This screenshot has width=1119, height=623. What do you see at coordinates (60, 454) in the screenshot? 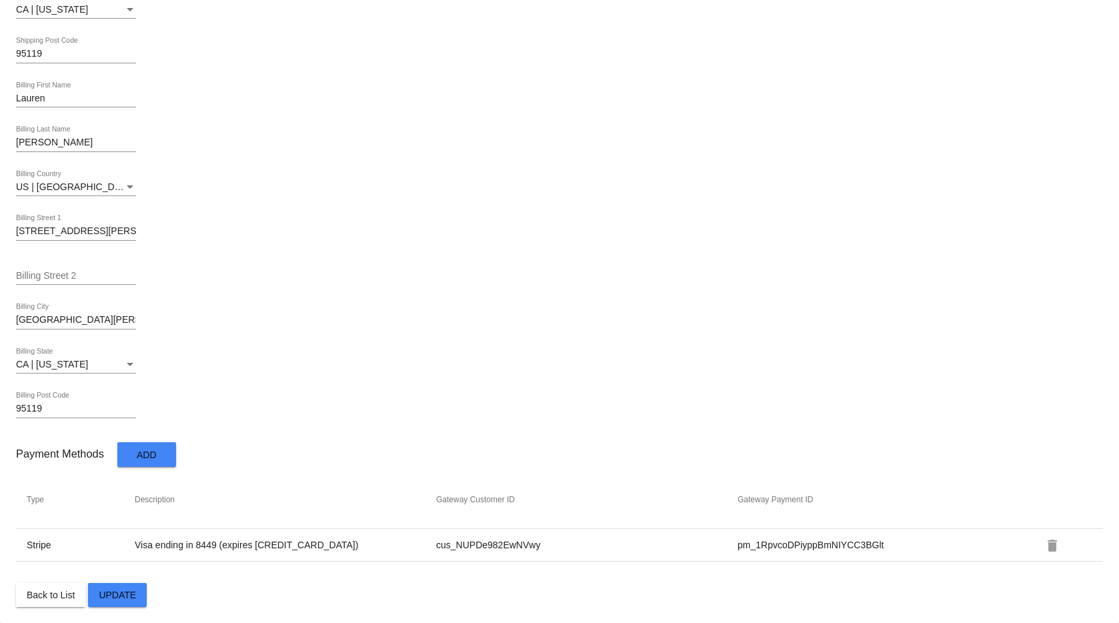
I see `h3: Payment Methods` at bounding box center [60, 454].